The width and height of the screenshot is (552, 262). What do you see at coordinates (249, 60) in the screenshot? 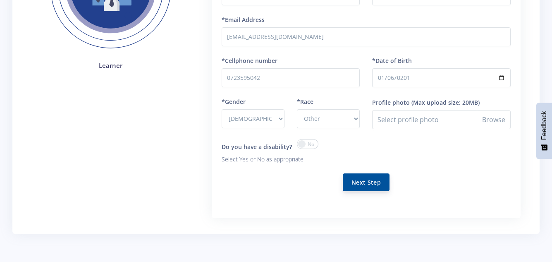
I see `label: *Cellphone number` at bounding box center [249, 60].